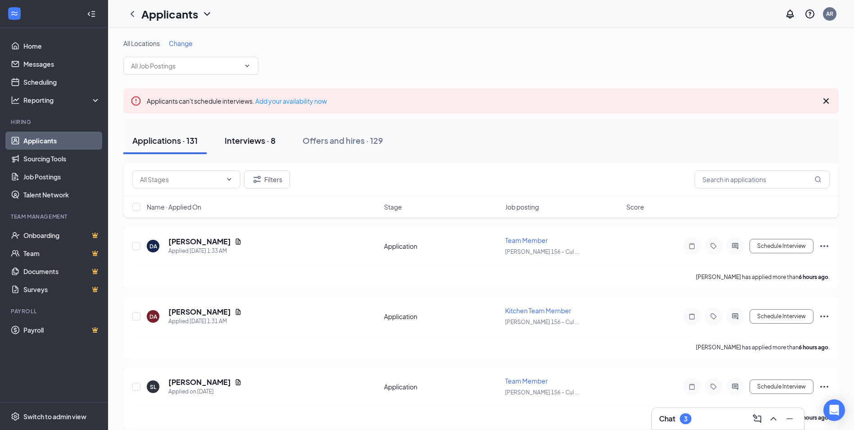 Image resolution: width=854 pixels, height=430 pixels. I want to click on div: SL, so click(153, 386).